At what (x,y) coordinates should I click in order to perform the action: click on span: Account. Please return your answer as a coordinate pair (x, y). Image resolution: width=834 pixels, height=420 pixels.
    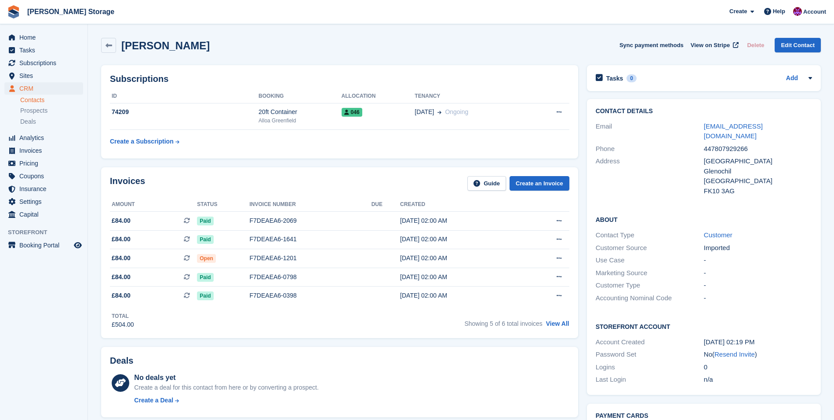
    Looking at the image, I should click on (815, 12).